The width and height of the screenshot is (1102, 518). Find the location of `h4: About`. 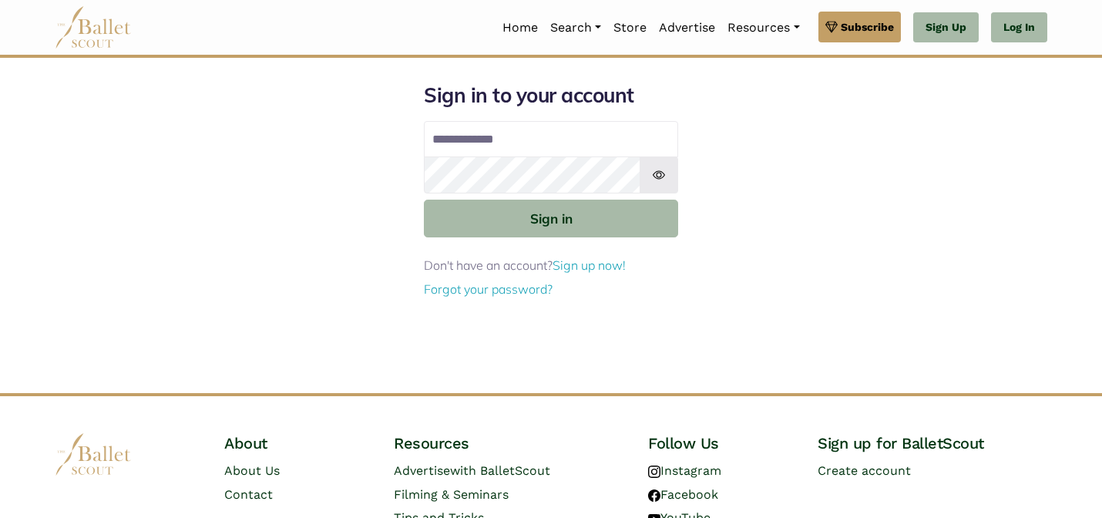

h4: About is located at coordinates (297, 443).